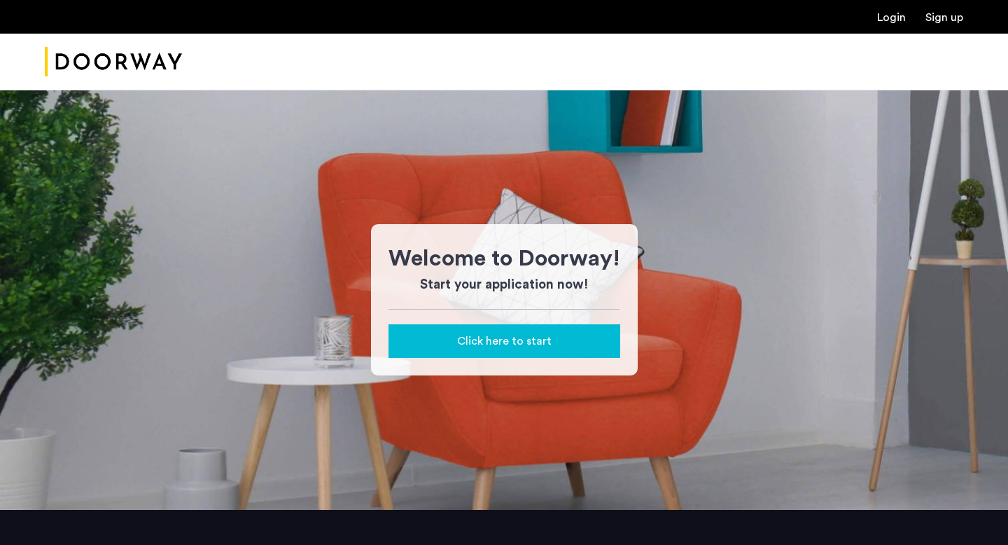 Image resolution: width=1008 pixels, height=545 pixels. Describe the element at coordinates (944, 18) in the screenshot. I see `a: Registration` at that location.